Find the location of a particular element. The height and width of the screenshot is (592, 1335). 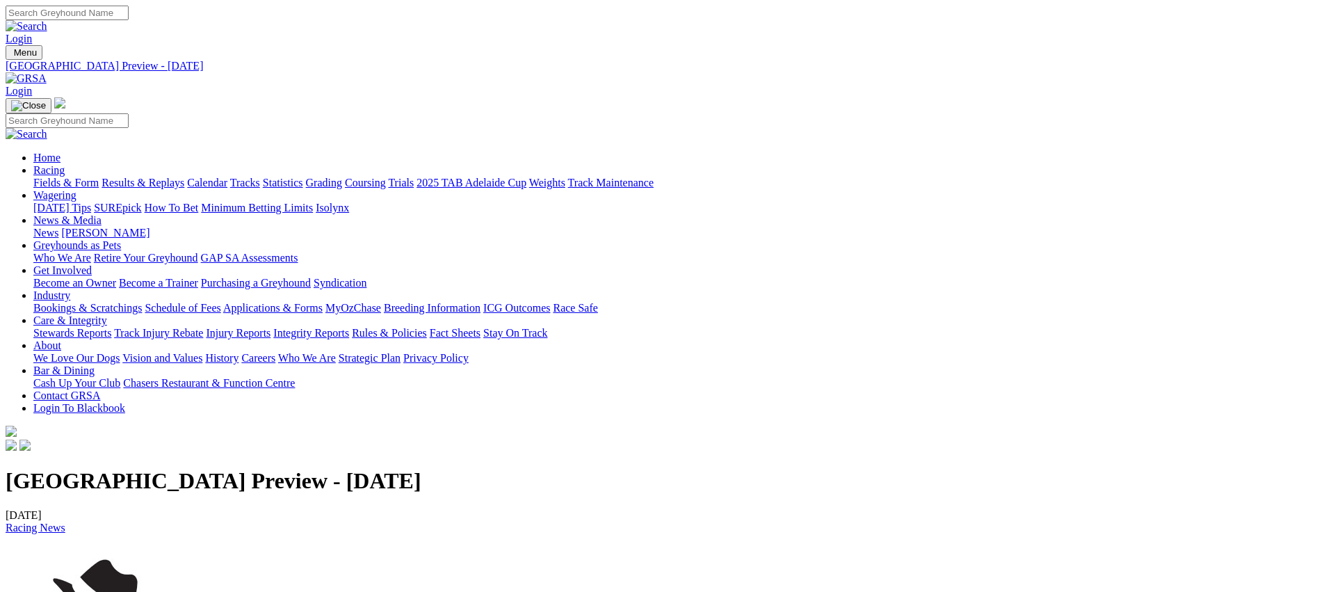

div: Care & Integrity is located at coordinates (681, 333).